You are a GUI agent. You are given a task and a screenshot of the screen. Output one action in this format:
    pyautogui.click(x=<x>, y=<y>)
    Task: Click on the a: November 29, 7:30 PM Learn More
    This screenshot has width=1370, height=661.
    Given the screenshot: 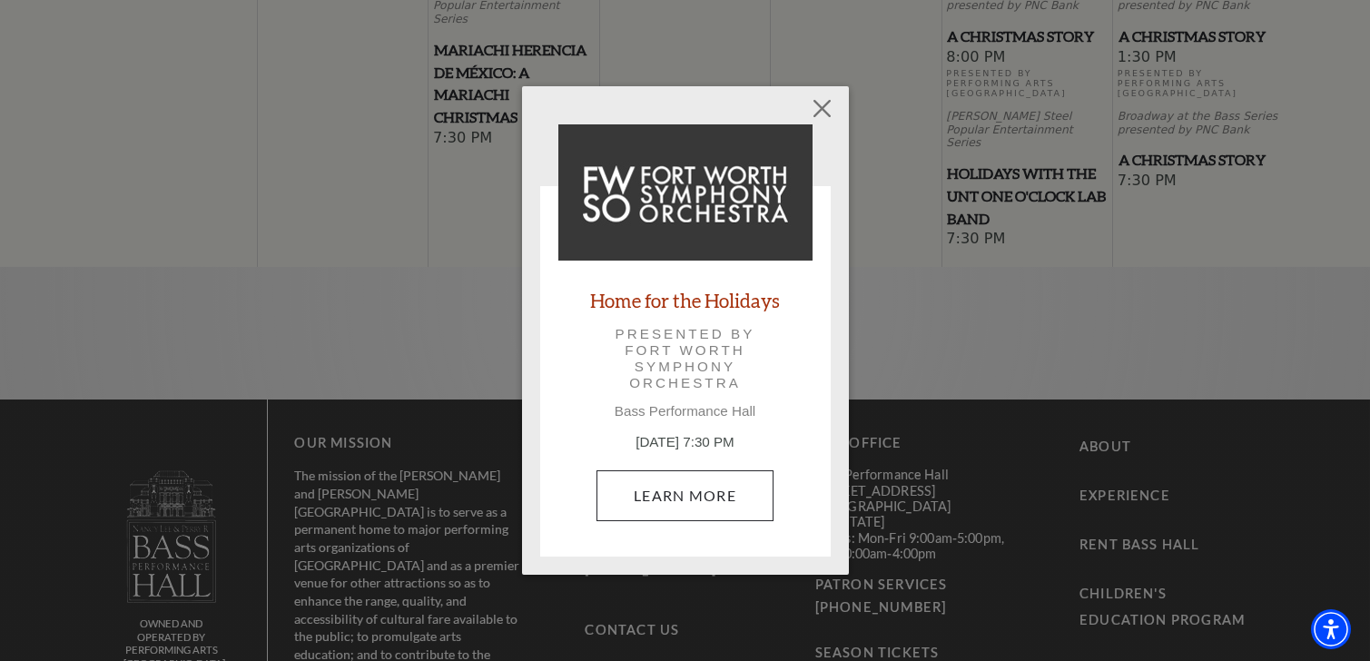 What is the action you would take?
    pyautogui.click(x=685, y=496)
    